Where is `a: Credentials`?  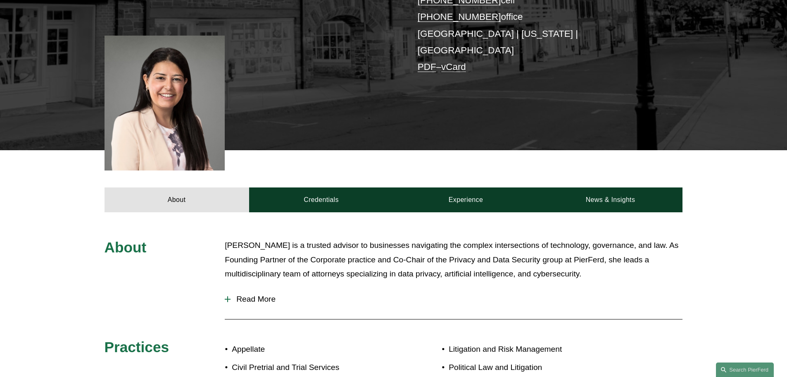 a: Credentials is located at coordinates (322, 200).